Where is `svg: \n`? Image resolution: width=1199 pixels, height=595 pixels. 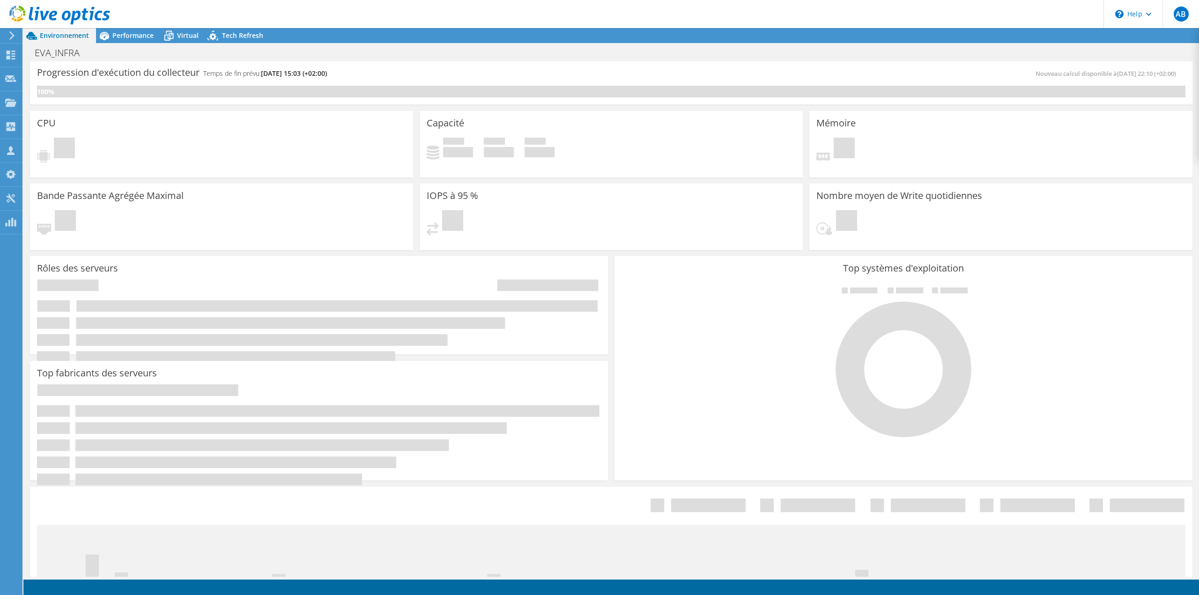
svg: \n is located at coordinates (1119, 14).